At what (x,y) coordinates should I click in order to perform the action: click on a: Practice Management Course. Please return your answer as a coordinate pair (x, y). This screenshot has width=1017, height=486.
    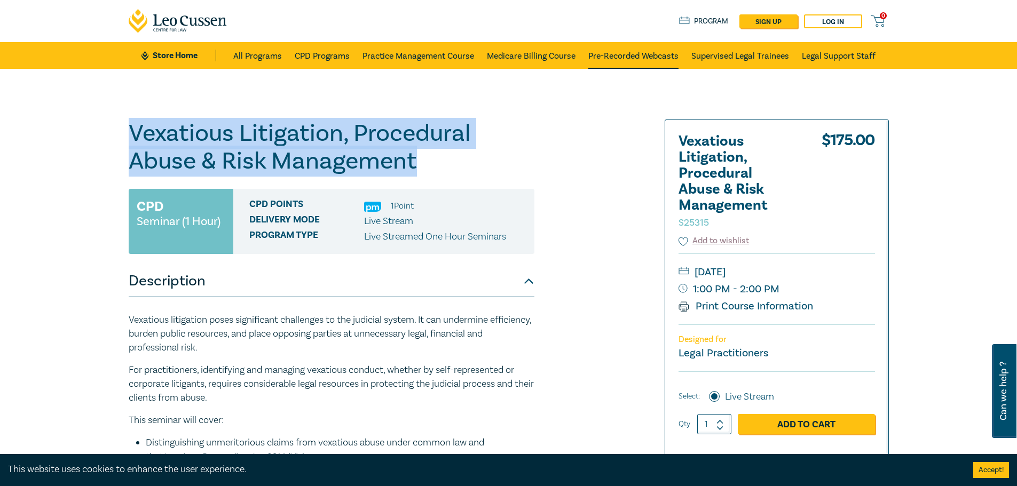
    Looking at the image, I should click on (418, 56).